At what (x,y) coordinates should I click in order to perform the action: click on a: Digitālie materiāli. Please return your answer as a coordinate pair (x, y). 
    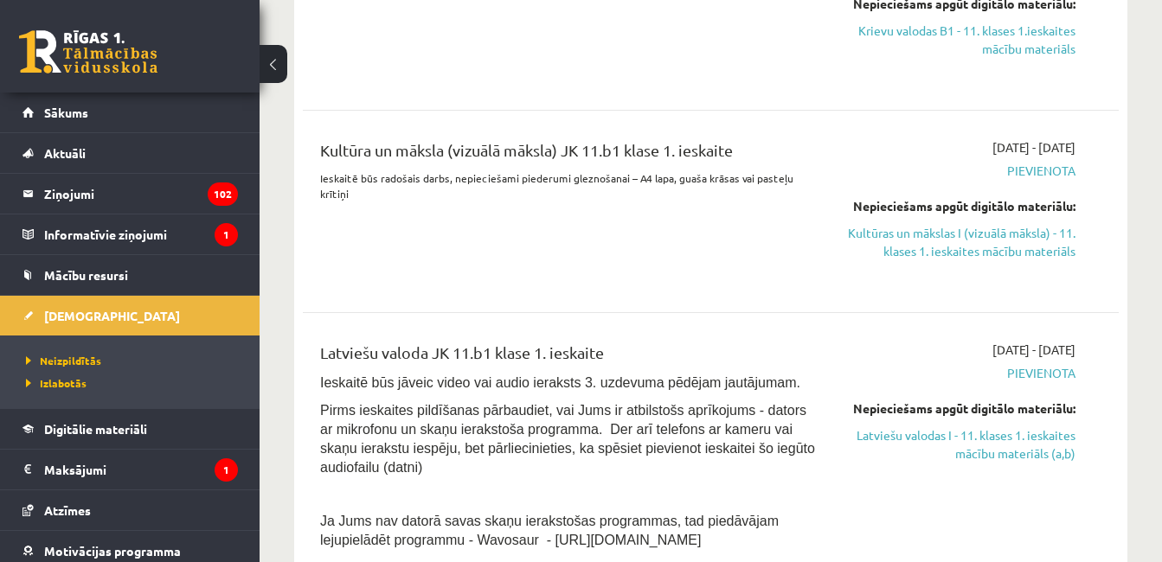
    Looking at the image, I should click on (130, 429).